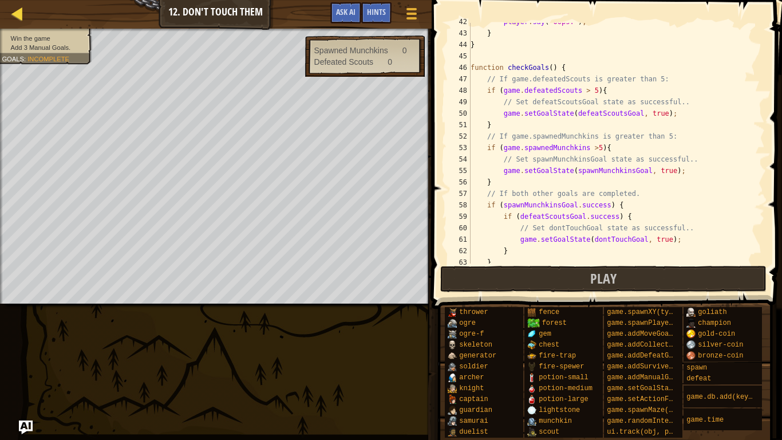  I want to click on li: Win the game, so click(44, 38).